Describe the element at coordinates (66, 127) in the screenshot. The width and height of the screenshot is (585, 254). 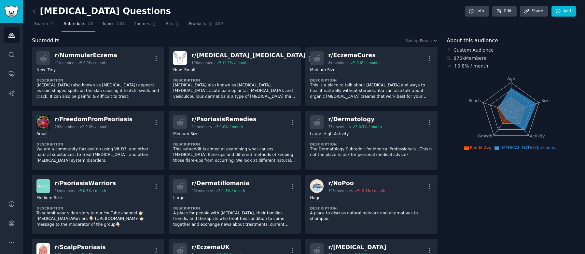
I see `div: 292 members` at that location.